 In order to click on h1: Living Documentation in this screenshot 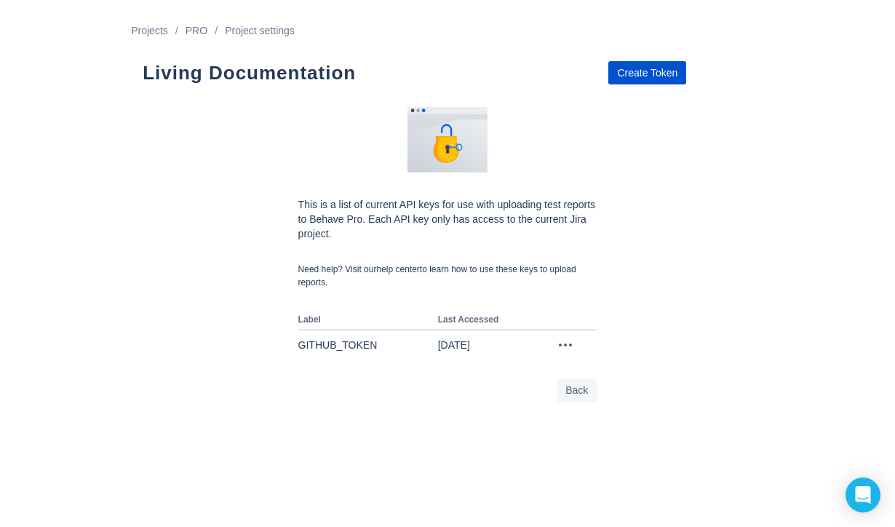, I will do `click(369, 73)`.